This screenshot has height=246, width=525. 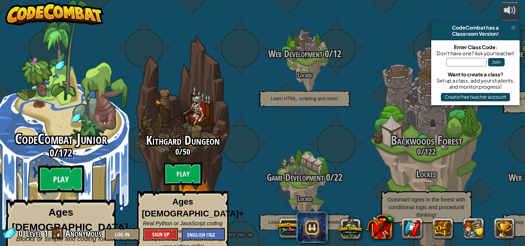 I want to click on span: Kithgard Dungeon, so click(x=183, y=140).